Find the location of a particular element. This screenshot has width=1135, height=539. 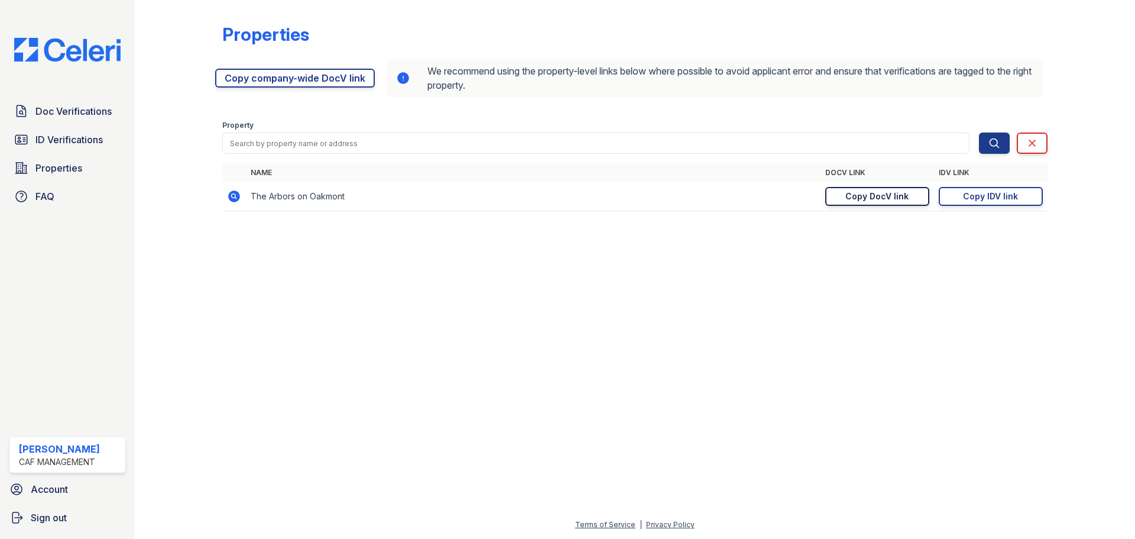

span: ID Verifications is located at coordinates (69, 140).